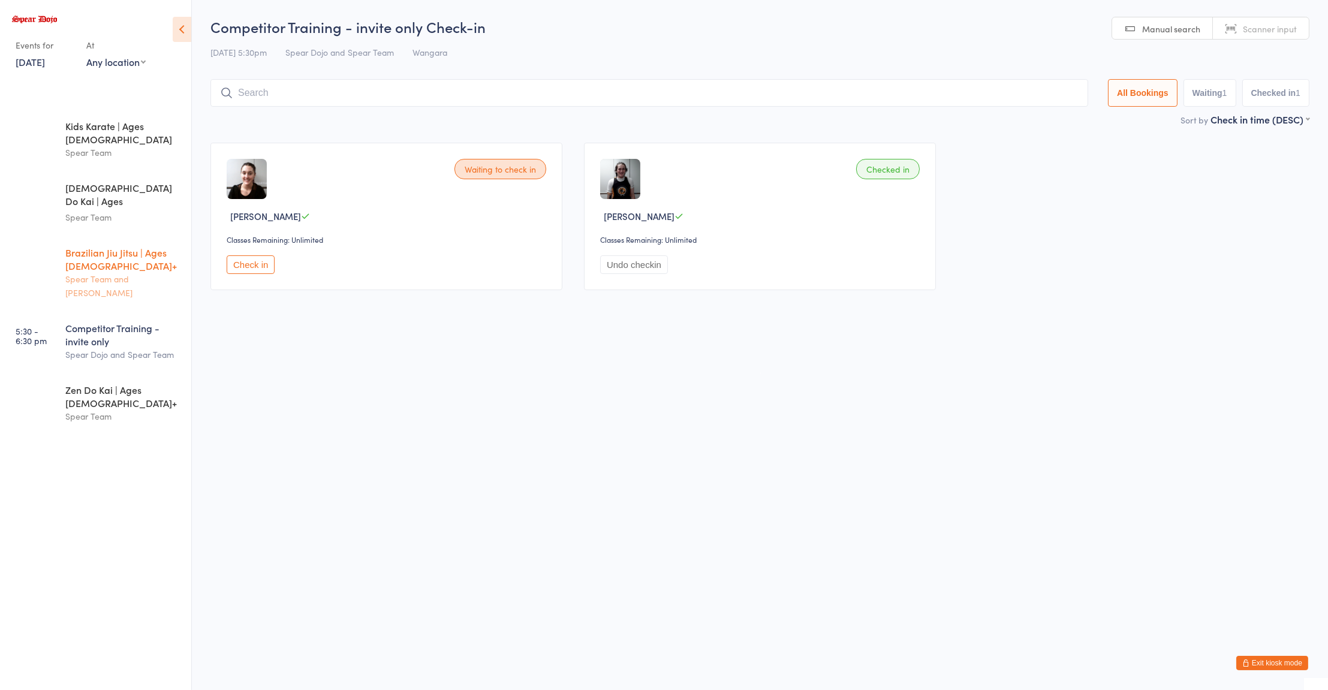  I want to click on button: Checked in1, so click(1275, 93).